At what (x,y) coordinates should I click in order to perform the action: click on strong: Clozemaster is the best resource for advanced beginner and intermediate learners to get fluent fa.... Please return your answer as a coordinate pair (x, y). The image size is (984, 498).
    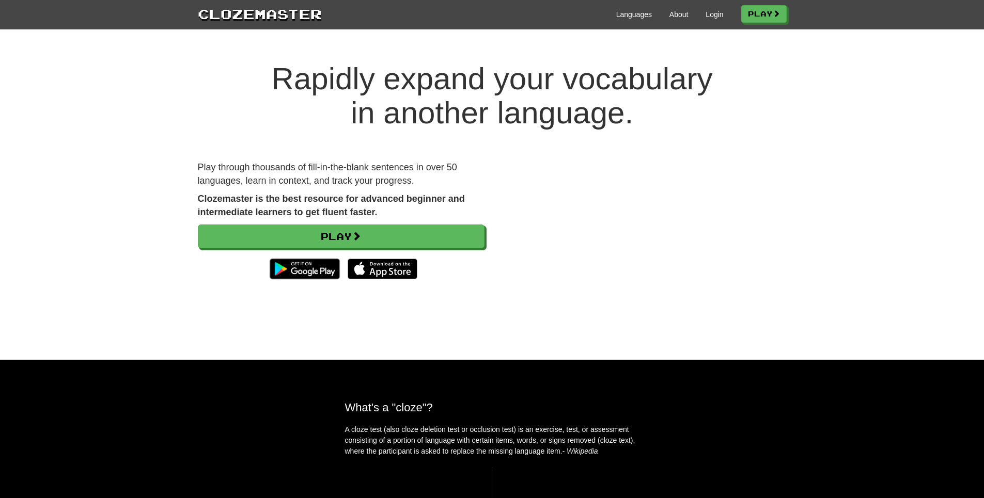
    Looking at the image, I should click on (331, 206).